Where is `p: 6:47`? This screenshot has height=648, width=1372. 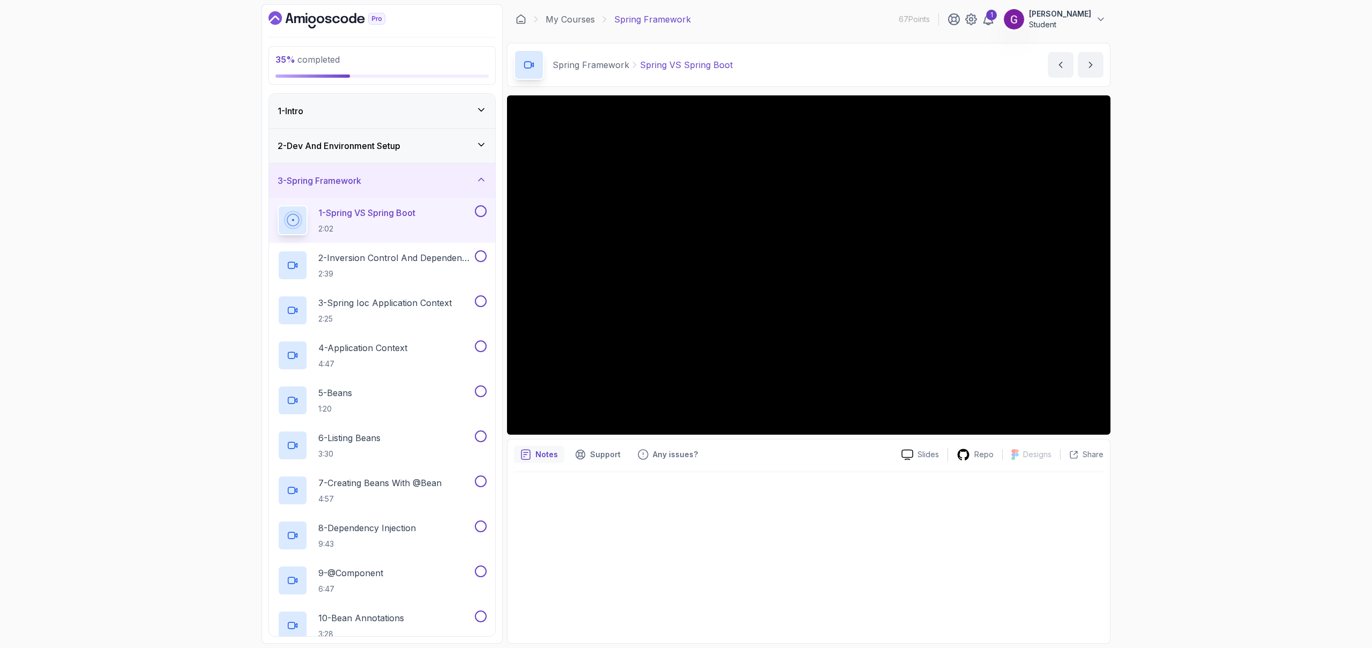
p: 6:47 is located at coordinates (351, 589).